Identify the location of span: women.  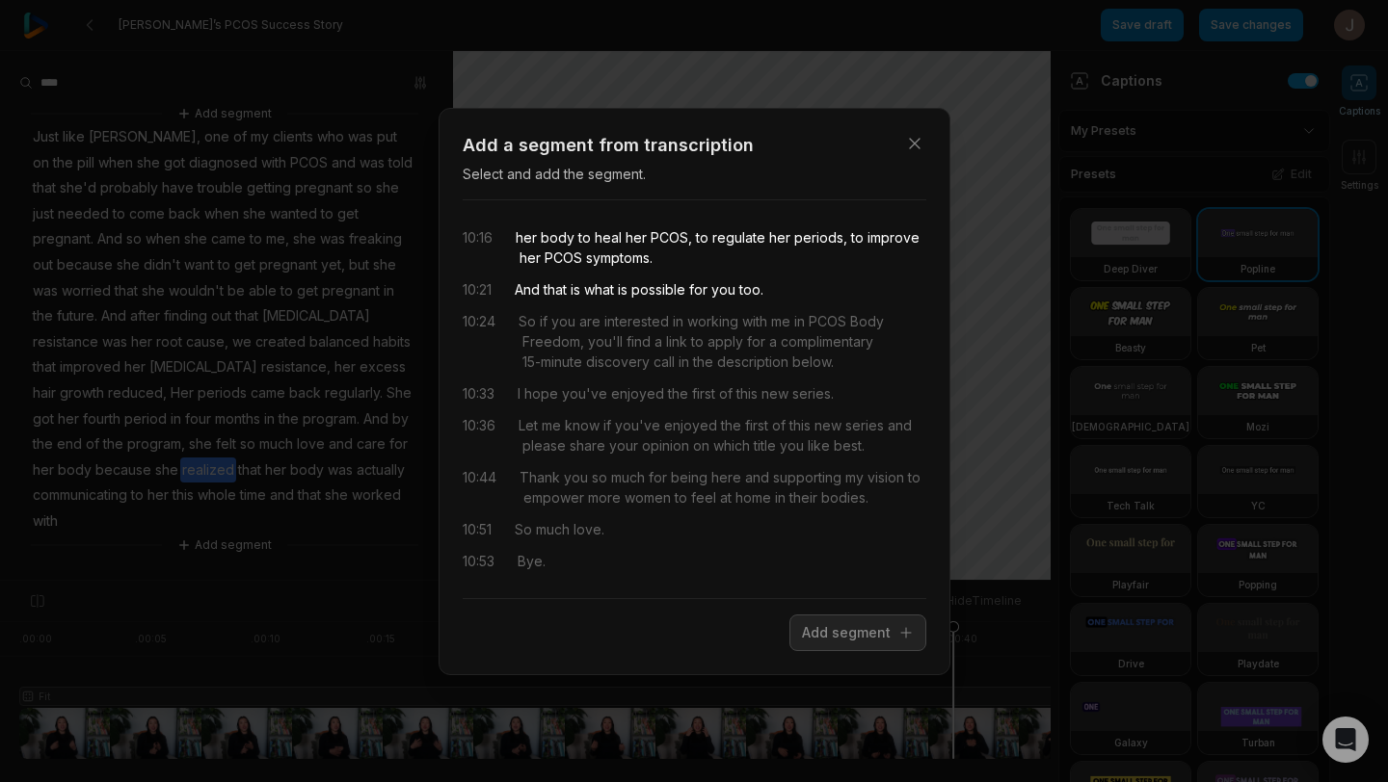
(646, 497).